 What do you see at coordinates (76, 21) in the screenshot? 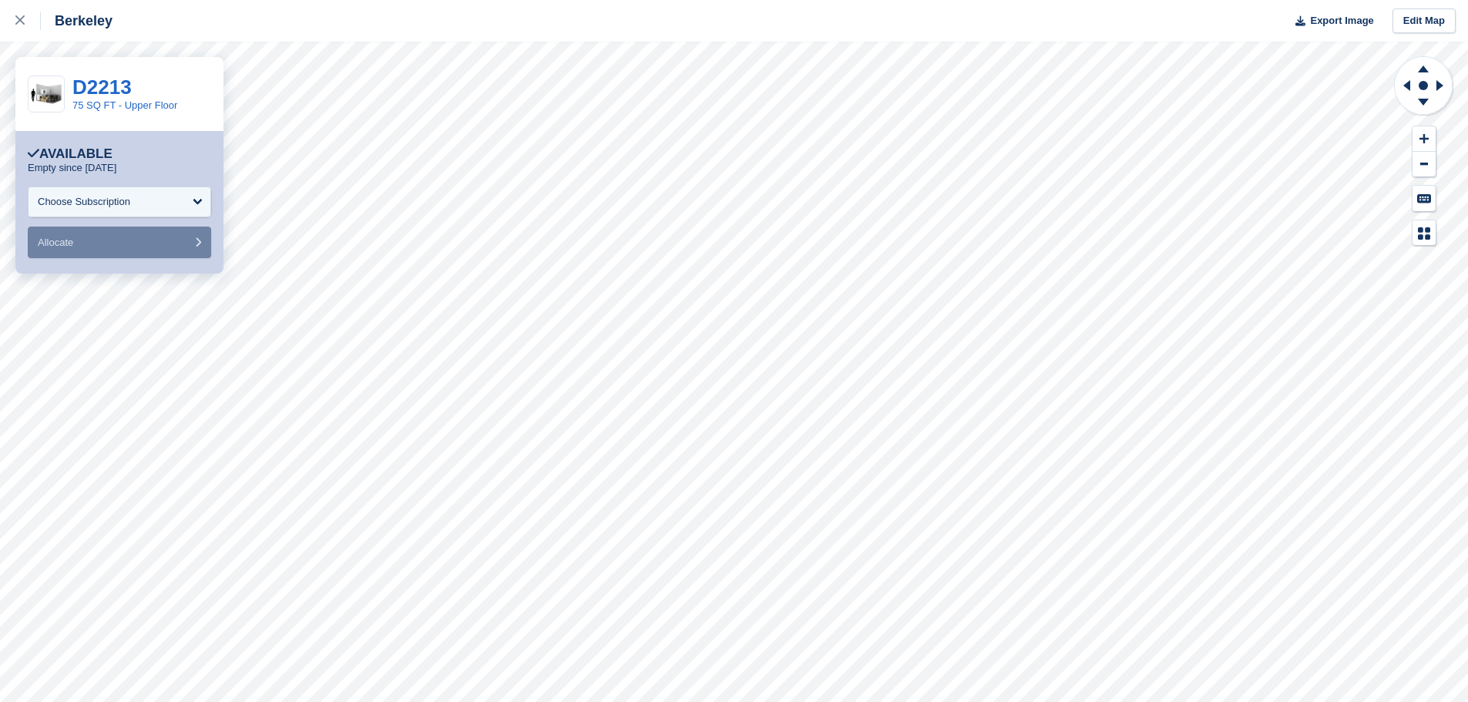
I see `div: Berkeley` at bounding box center [76, 21].